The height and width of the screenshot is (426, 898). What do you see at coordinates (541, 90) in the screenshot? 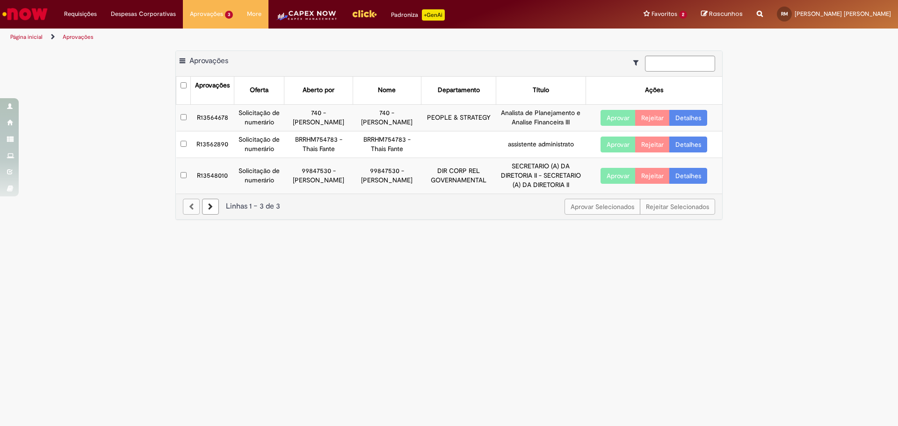
I see `div: Título` at bounding box center [541, 90].